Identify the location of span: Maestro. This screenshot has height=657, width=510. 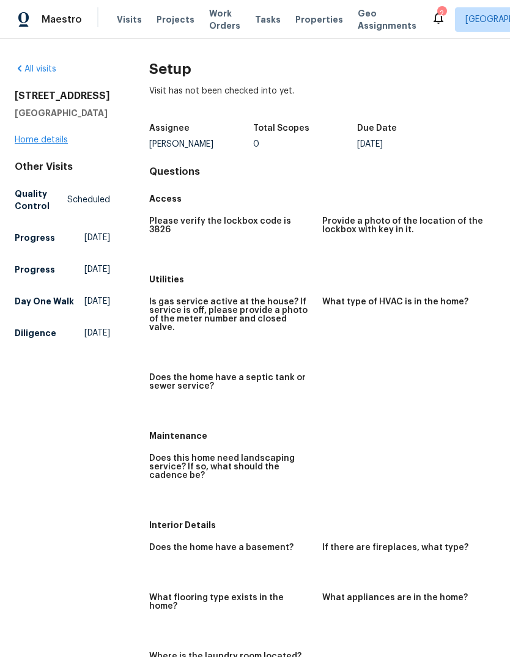
(62, 20).